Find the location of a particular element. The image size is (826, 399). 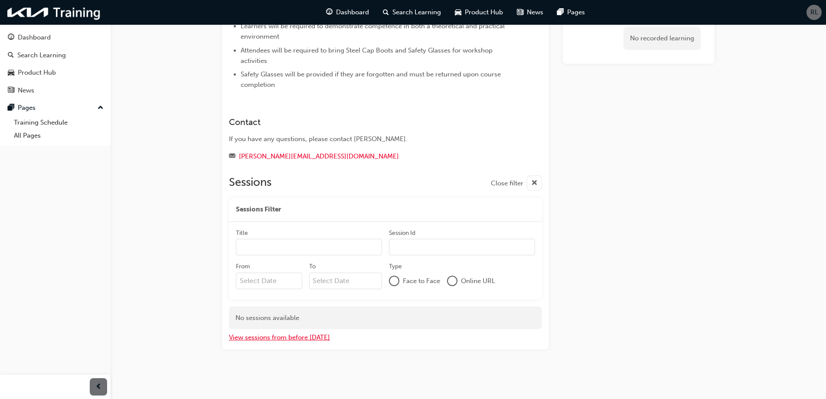

button: RL is located at coordinates (814, 12).